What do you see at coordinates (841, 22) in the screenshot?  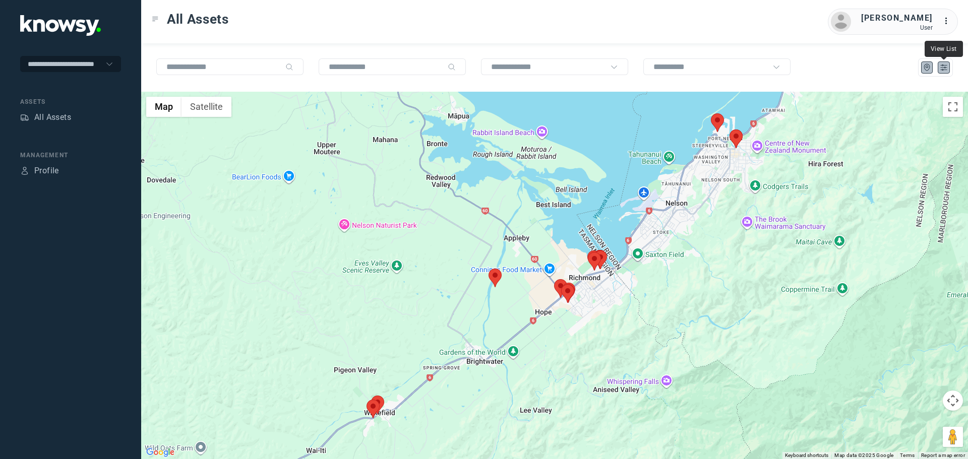 I see `img: avatar.png` at bounding box center [841, 22].